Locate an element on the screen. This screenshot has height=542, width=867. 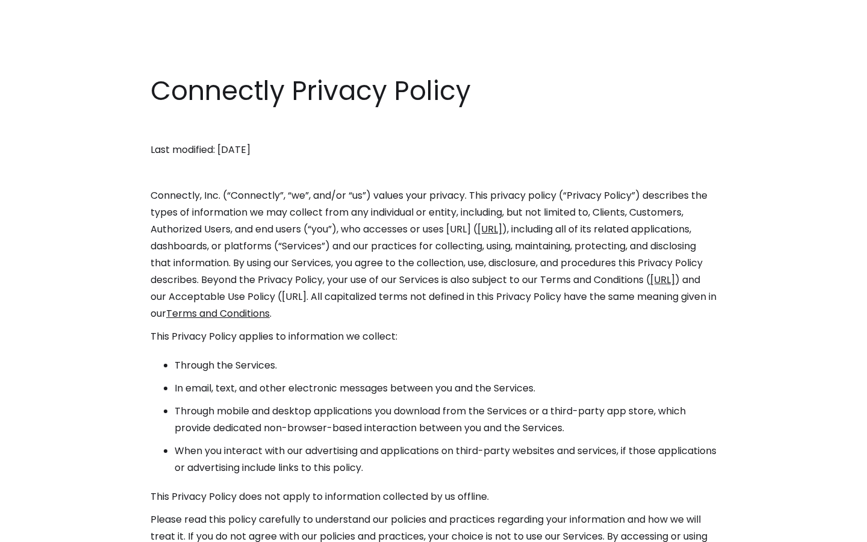
a: Terms and Conditions is located at coordinates (218, 313).